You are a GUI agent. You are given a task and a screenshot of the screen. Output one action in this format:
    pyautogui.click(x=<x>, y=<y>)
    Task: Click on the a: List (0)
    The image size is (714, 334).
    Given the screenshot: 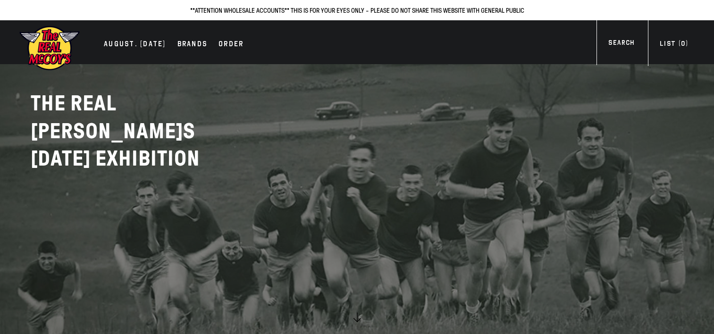 What is the action you would take?
    pyautogui.click(x=674, y=45)
    